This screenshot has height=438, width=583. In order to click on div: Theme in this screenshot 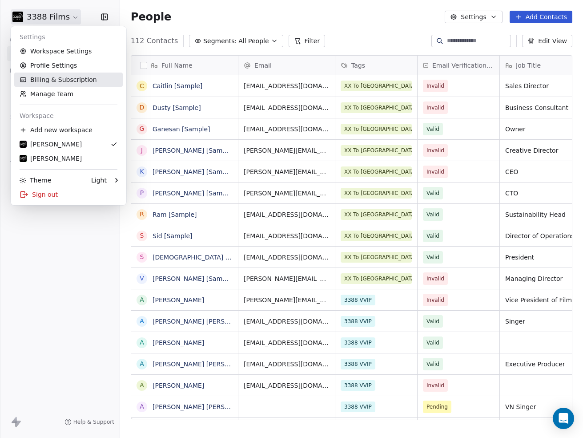, I will do `click(35, 180)`.